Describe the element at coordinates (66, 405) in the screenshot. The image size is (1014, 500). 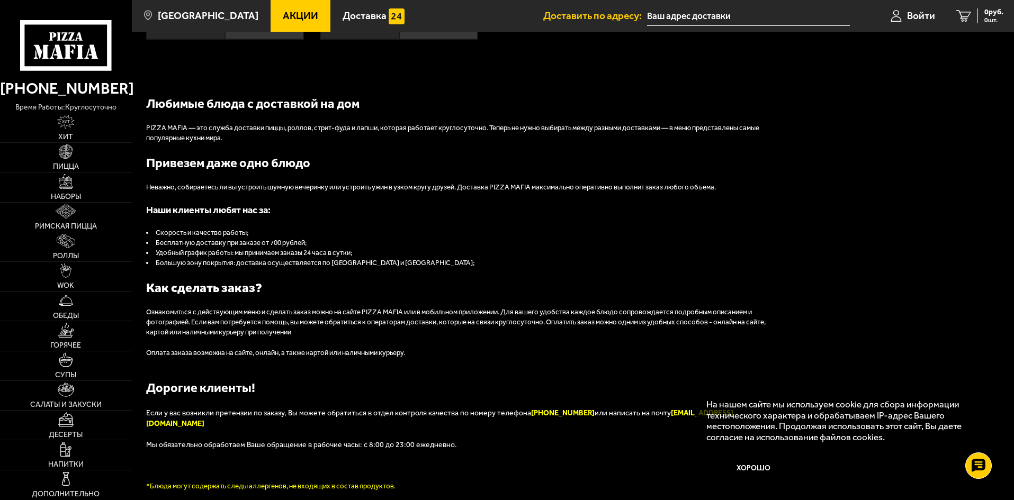
I see `span: Салаты и закуски` at that location.